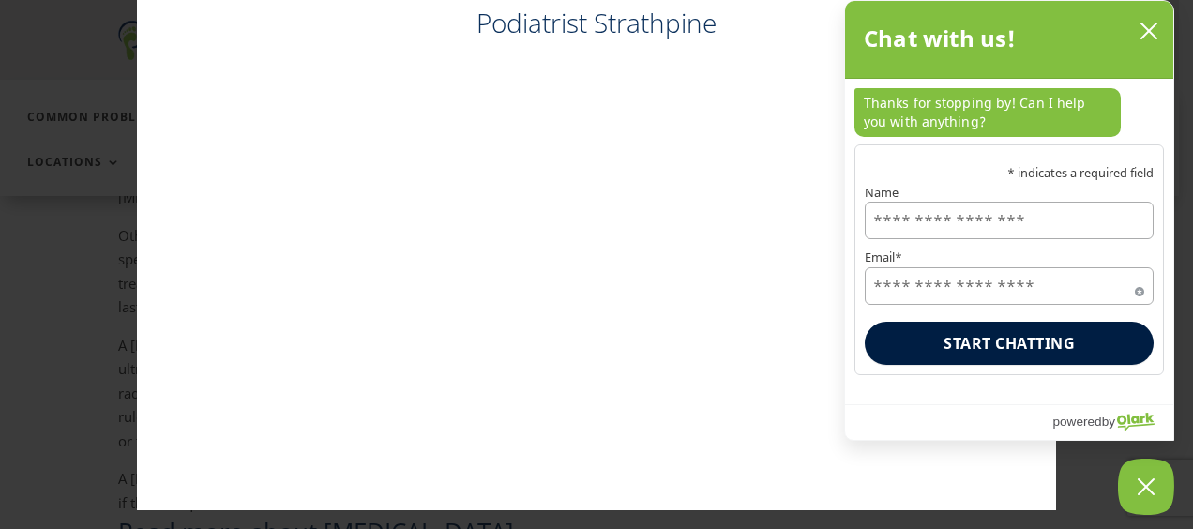 The height and width of the screenshot is (529, 1193). Describe the element at coordinates (1108, 421) in the screenshot. I see `span: by` at that location.